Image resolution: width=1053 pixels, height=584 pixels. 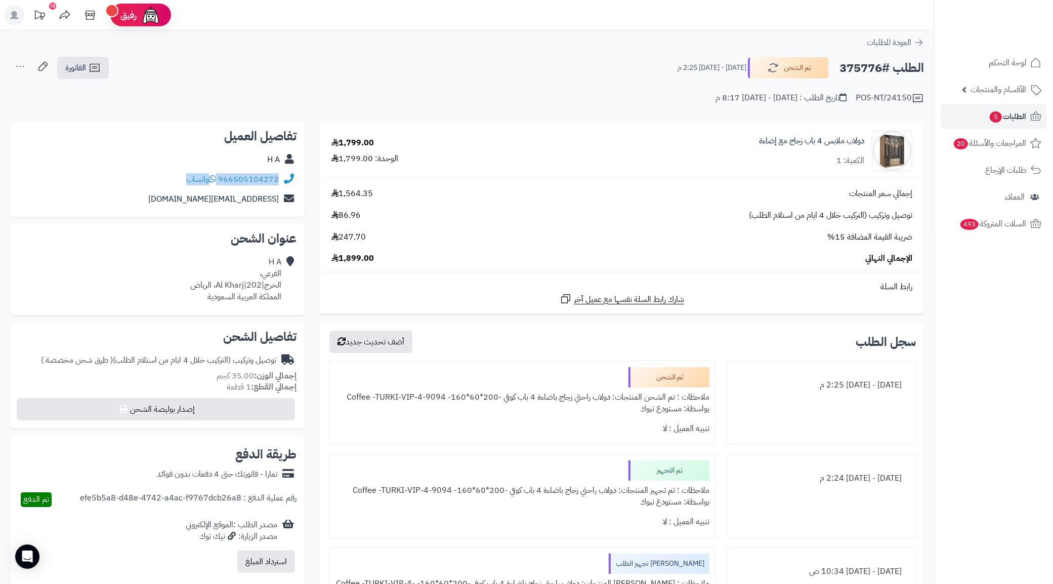 What do you see at coordinates (257, 376) in the screenshot?
I see `small: 35.00 كجم` at bounding box center [257, 376].